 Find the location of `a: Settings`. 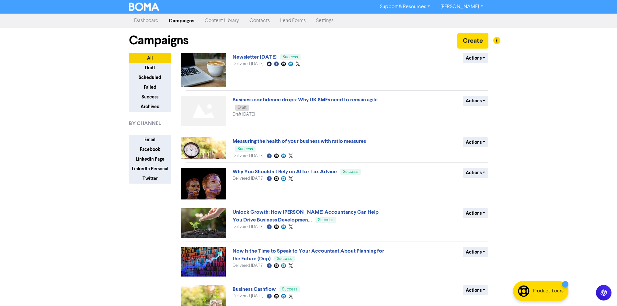

a: Settings is located at coordinates (325, 21).